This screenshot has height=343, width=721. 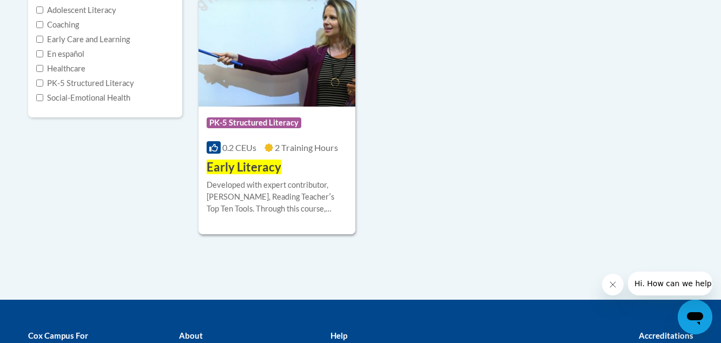 What do you see at coordinates (666, 336) in the screenshot?
I see `b: Accreditations` at bounding box center [666, 336].